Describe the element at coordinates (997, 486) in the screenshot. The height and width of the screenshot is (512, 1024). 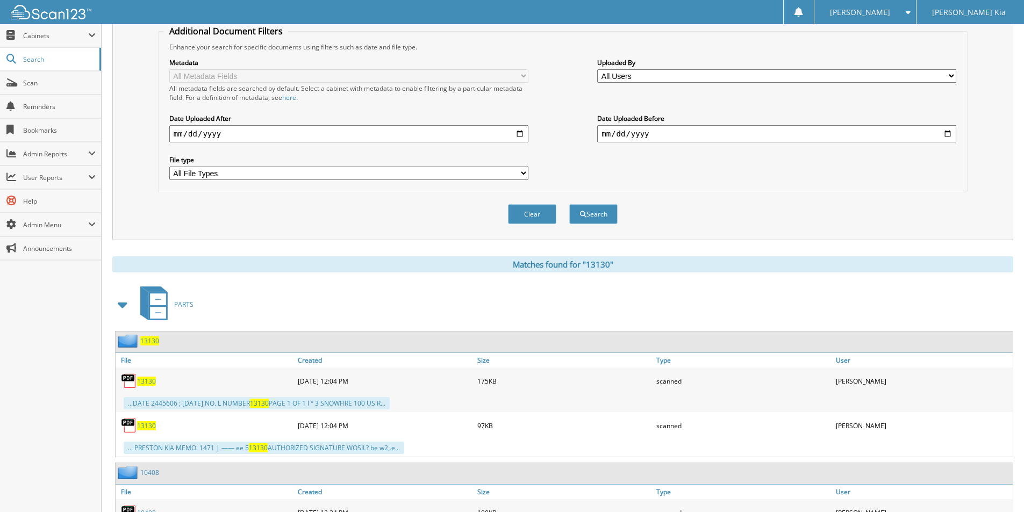
I see `div: Chat Widget` at that location.